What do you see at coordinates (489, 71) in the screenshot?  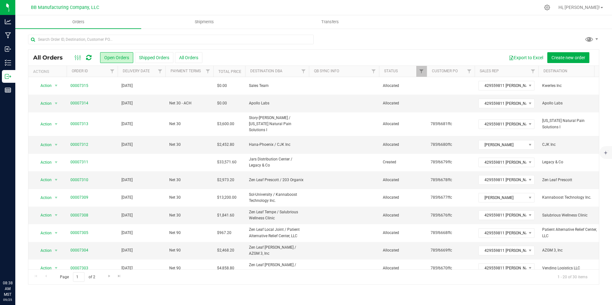 I see `a: Sales Rep` at bounding box center [489, 71].